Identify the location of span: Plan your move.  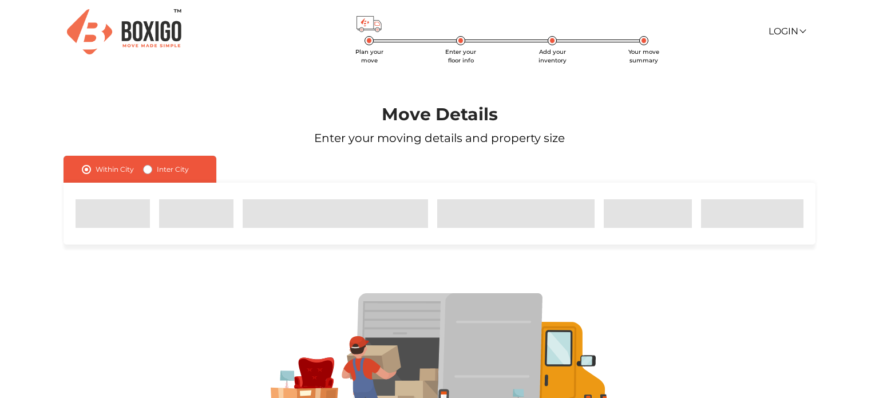
(369, 56).